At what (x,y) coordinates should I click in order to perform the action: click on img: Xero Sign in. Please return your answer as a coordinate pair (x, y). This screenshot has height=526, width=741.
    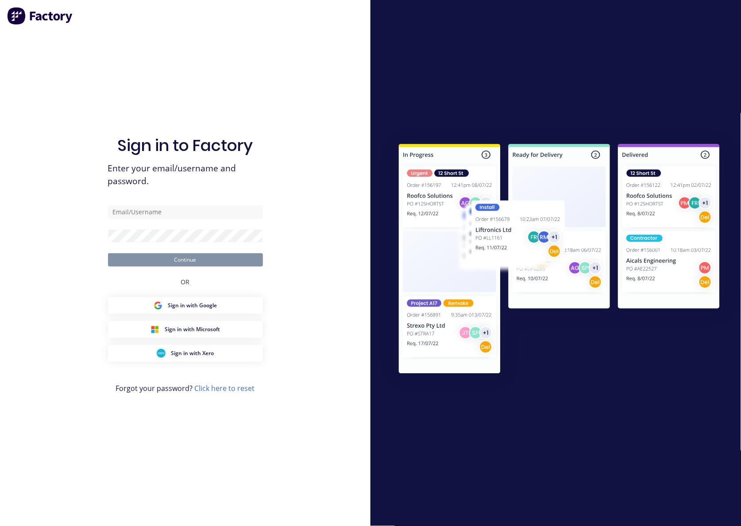
    Looking at the image, I should click on (161, 353).